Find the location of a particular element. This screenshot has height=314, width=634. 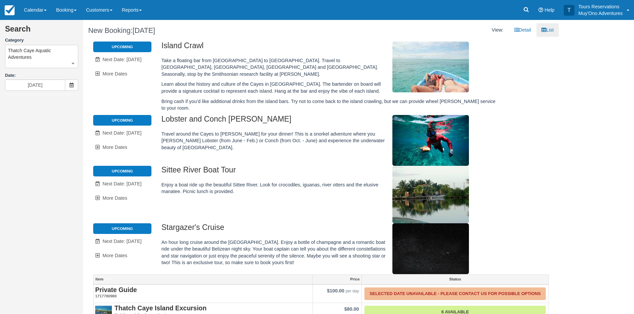

strong: Private Guide is located at coordinates (116, 290).